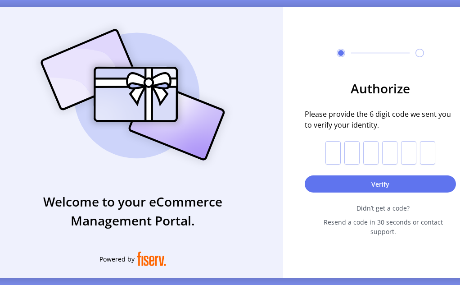 Image resolution: width=460 pixels, height=285 pixels. Describe the element at coordinates (383, 208) in the screenshot. I see `span: Didn’t get a code?` at that location.